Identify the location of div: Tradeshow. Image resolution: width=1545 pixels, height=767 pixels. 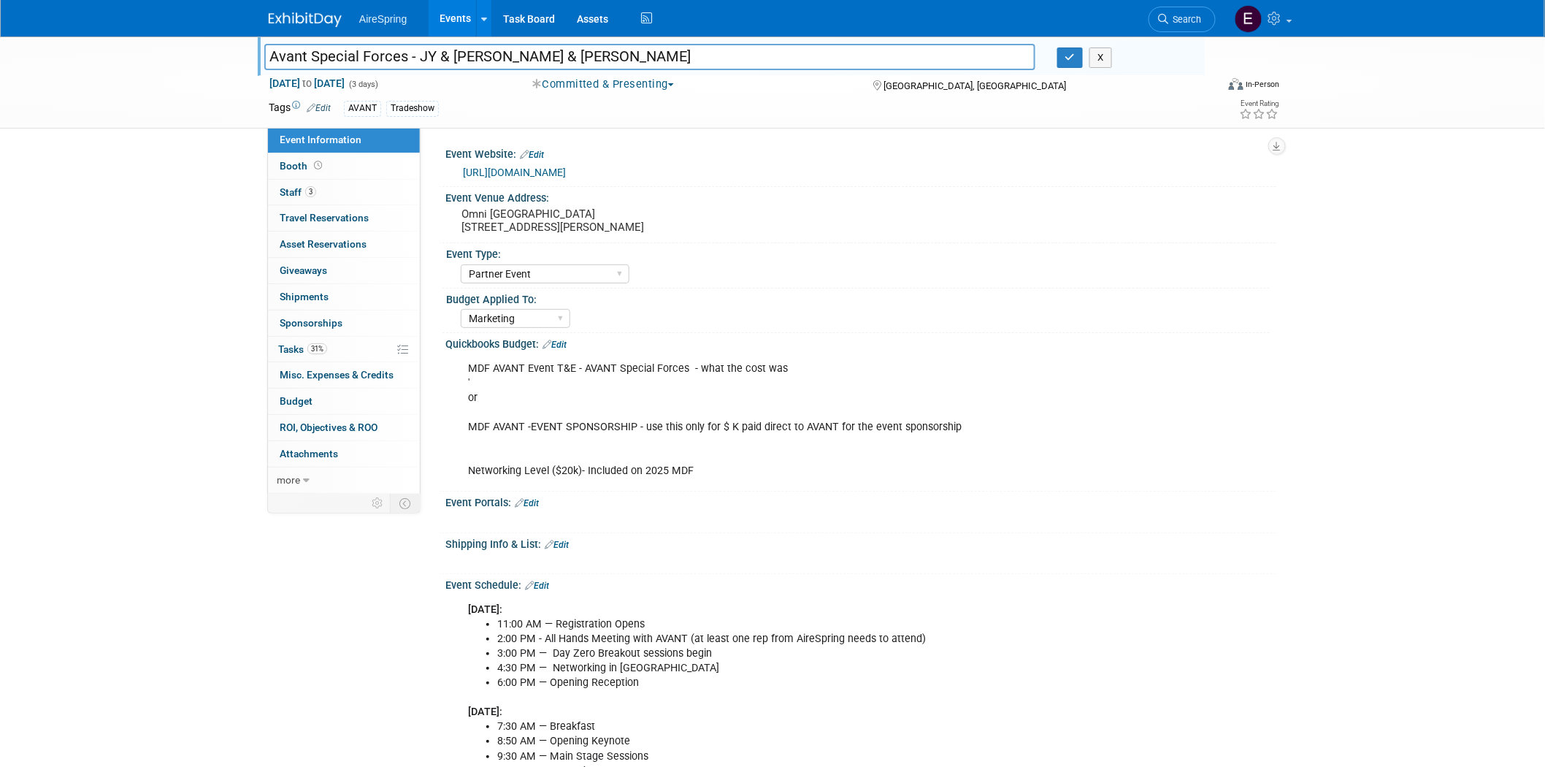
(412, 108).